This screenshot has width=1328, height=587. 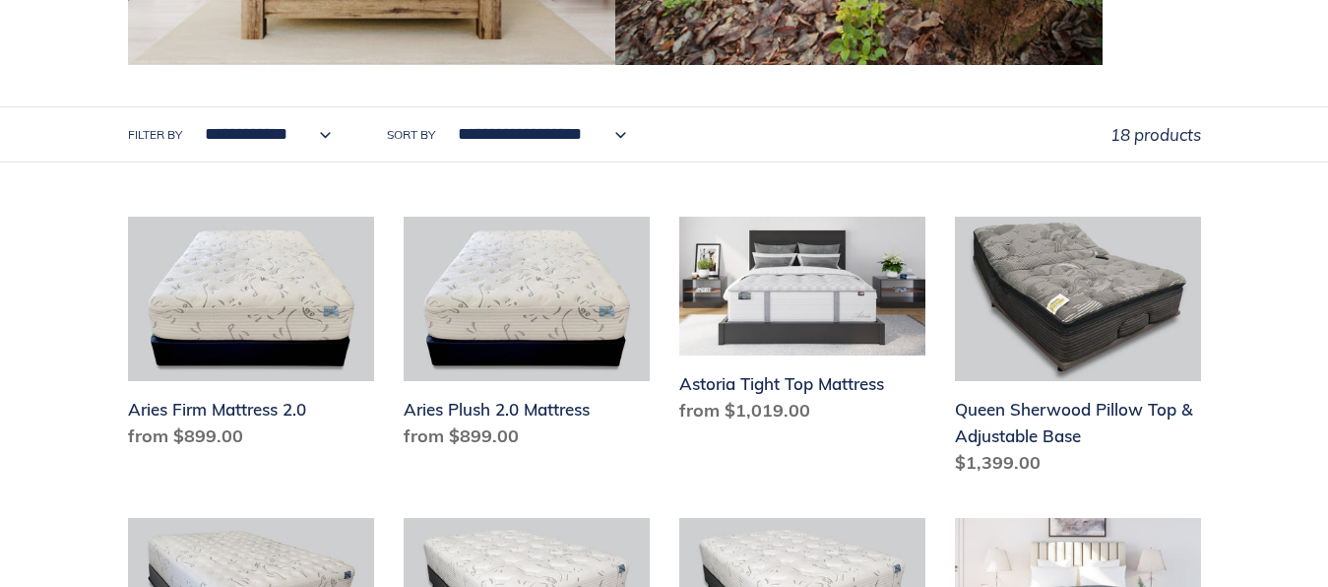 What do you see at coordinates (155, 135) in the screenshot?
I see `label: Filter by` at bounding box center [155, 135].